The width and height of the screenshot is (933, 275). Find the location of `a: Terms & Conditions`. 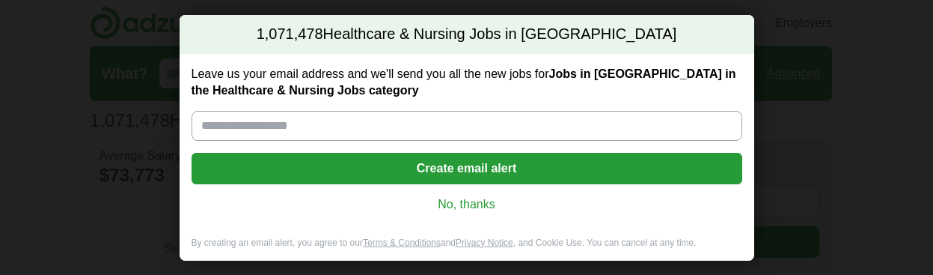

a: Terms & Conditions is located at coordinates (402, 243).